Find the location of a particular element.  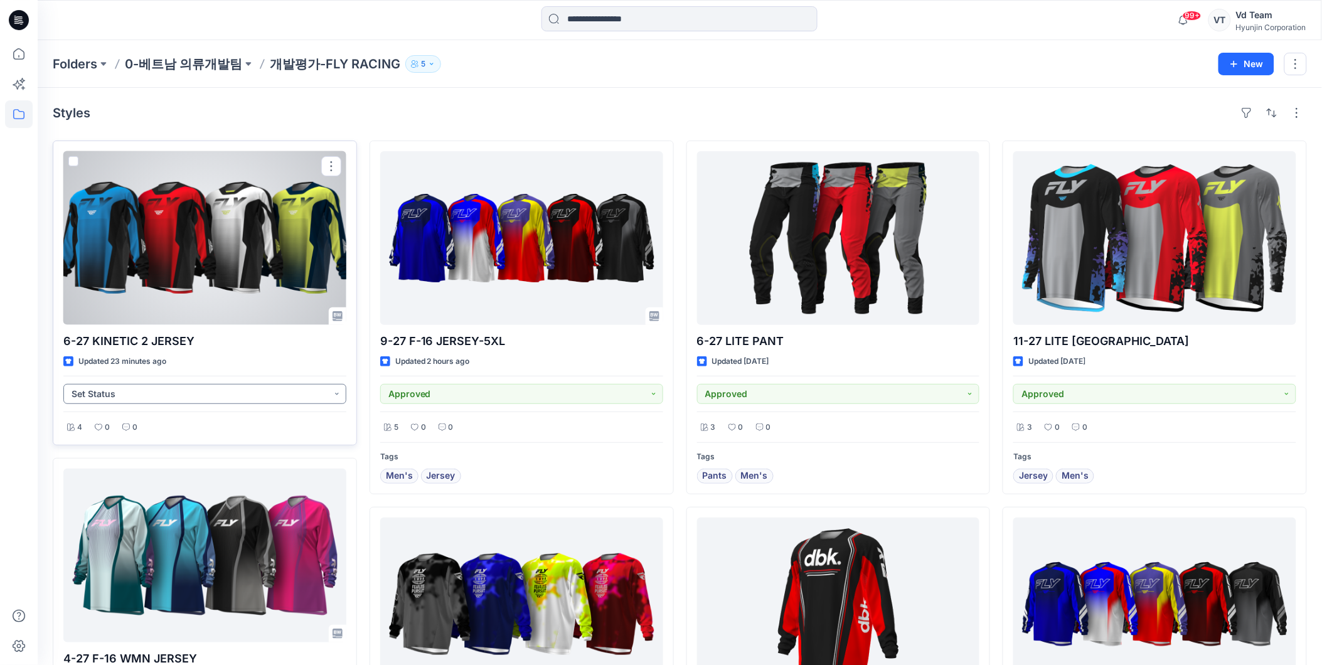

p: Updated 23 minutes ago is located at coordinates (122, 362).